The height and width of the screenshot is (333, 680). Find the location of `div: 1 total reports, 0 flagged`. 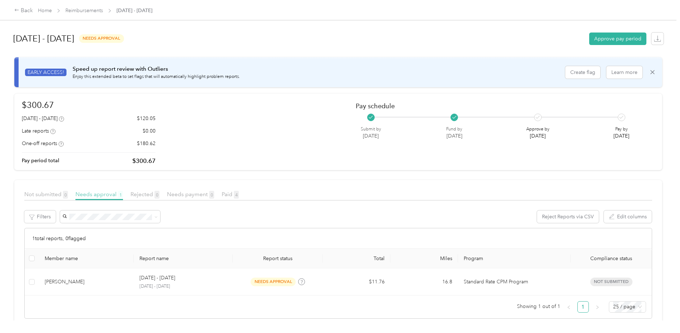

div: 1 total reports, 0 flagged is located at coordinates (338, 238).